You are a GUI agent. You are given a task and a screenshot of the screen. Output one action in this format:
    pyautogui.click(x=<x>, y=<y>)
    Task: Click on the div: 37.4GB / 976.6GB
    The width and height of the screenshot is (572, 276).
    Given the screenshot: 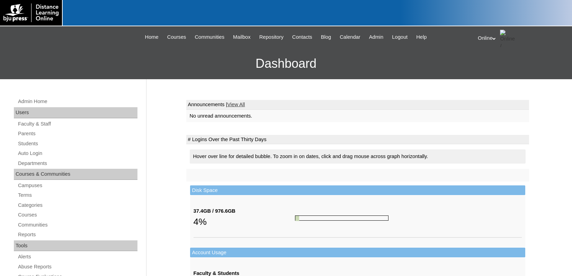 What is the action you would take?
    pyautogui.click(x=244, y=211)
    